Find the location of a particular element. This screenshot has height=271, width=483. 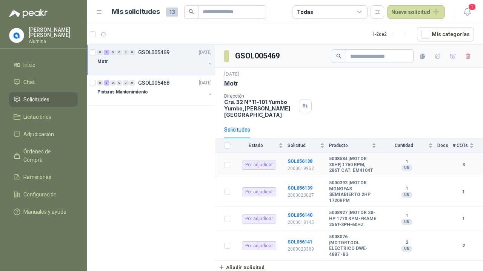

th: Producto is located at coordinates (355, 146).